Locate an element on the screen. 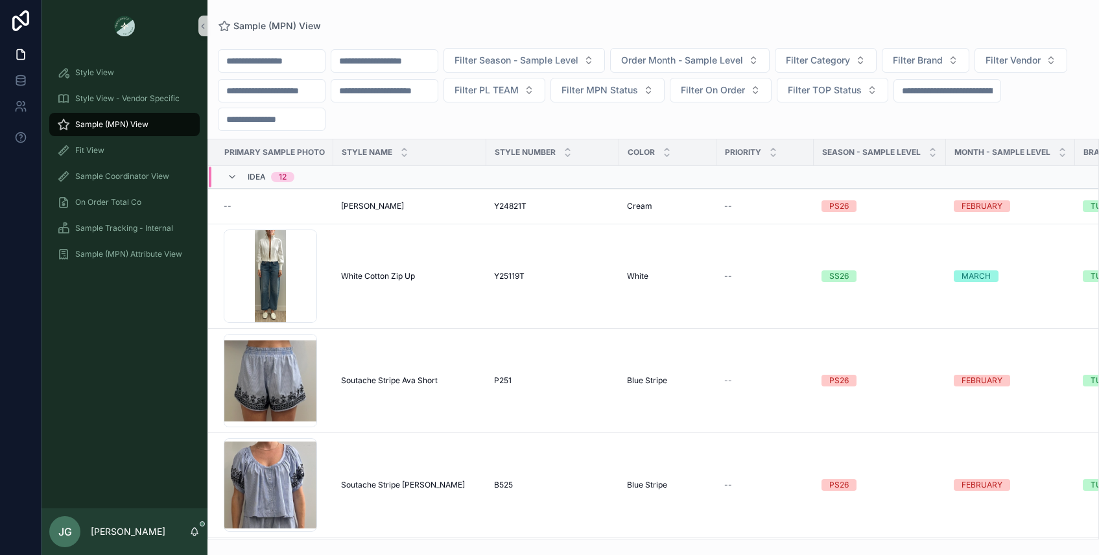 The image size is (1099, 555). span: Soutache Stripe Ava Short is located at coordinates (389, 381).